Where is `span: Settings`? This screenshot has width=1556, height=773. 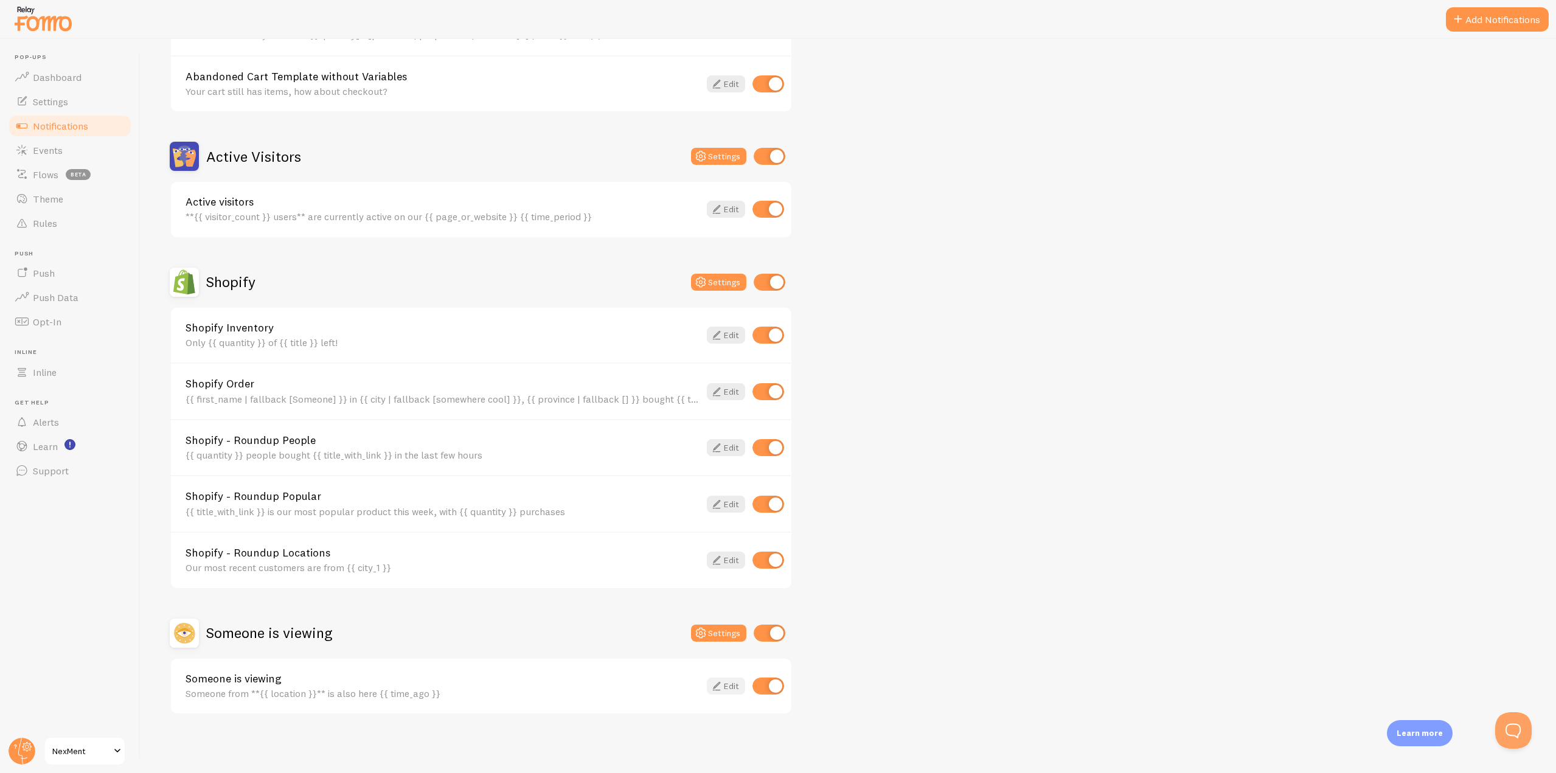
span: Settings is located at coordinates (50, 102).